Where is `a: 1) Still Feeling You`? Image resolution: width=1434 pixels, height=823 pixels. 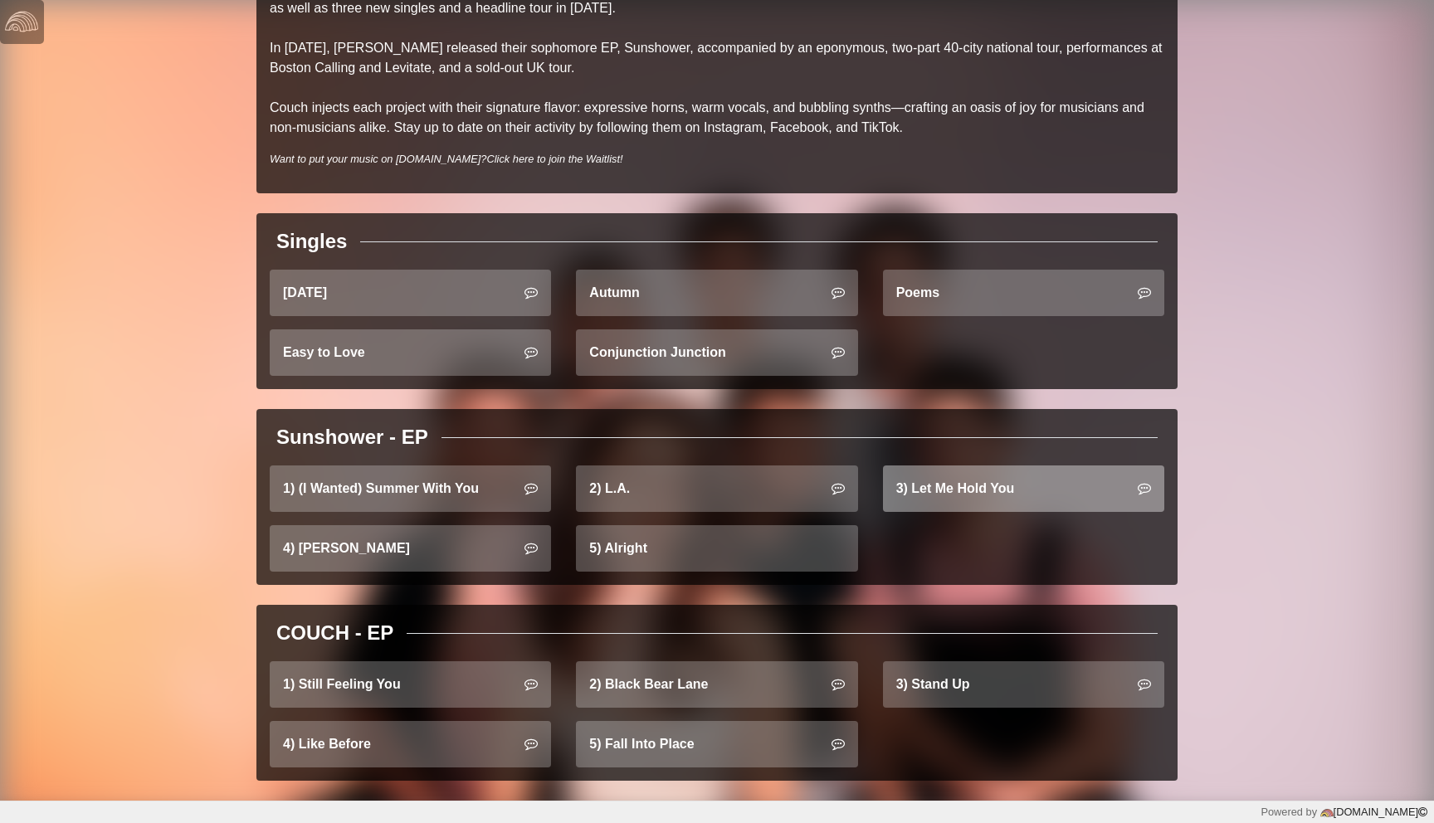
a: 1) Still Feeling You is located at coordinates (410, 685).